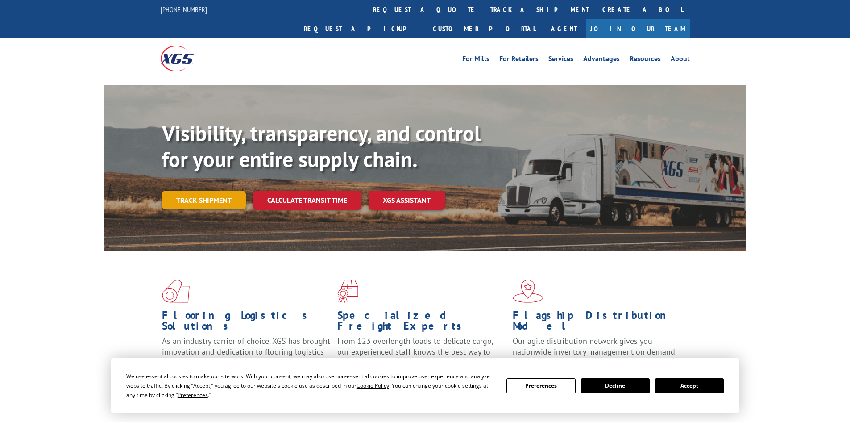 This screenshot has height=422, width=850. What do you see at coordinates (597, 323) in the screenshot?
I see `h1: Flagship Distribution Model` at bounding box center [597, 323].